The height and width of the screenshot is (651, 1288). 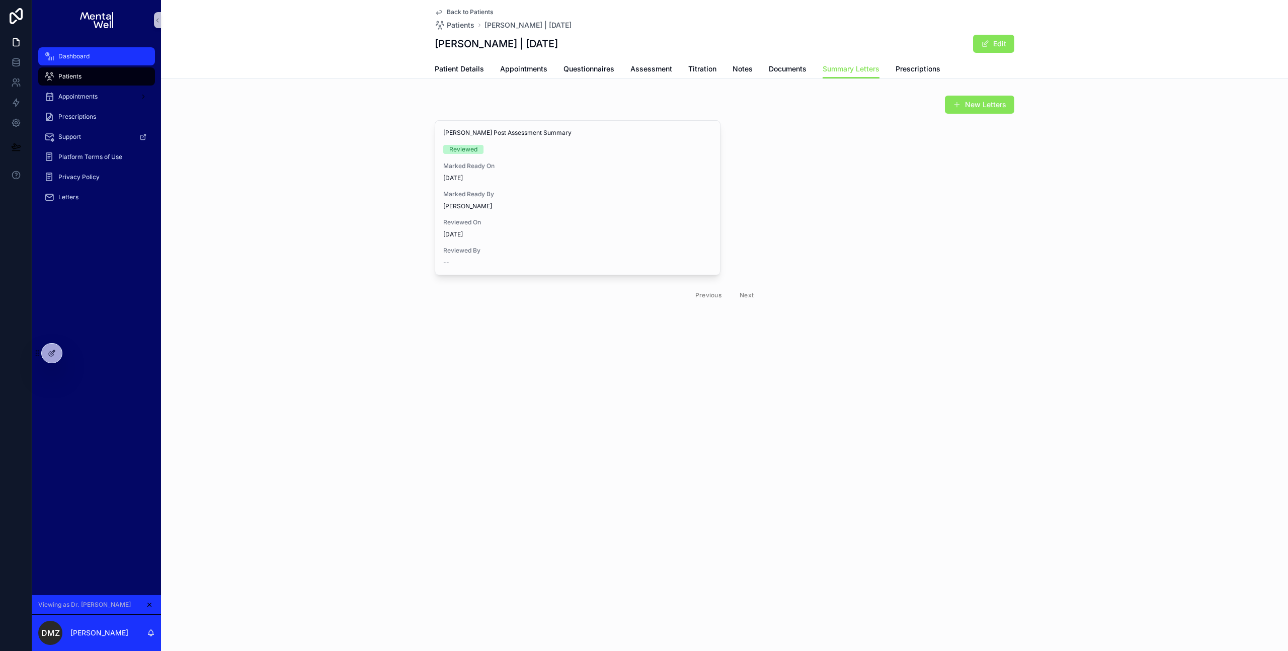 I want to click on span: Dashboard, so click(x=74, y=56).